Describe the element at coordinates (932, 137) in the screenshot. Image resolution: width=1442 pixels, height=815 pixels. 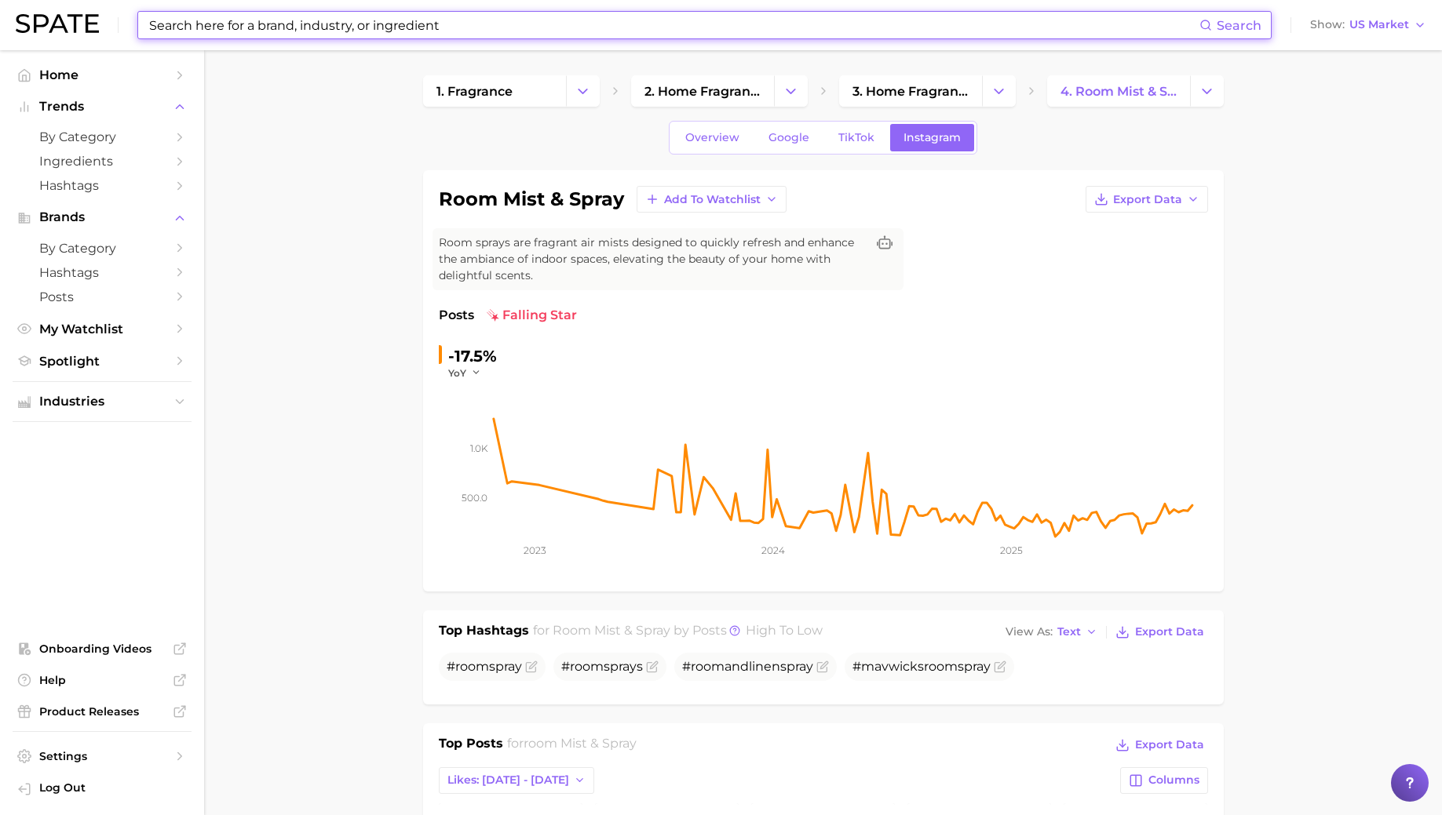
I see `a: Instagram` at that location.